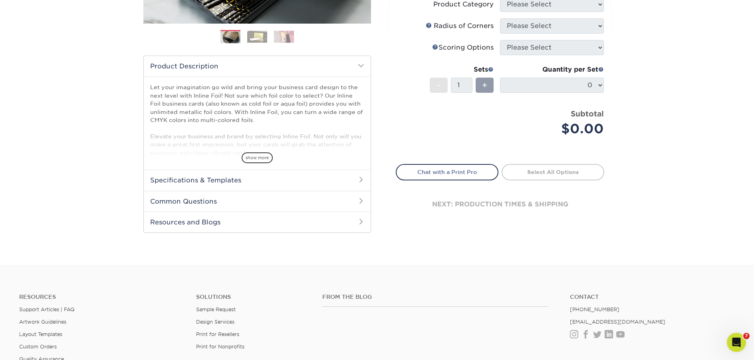 Image resolution: width=754 pixels, height=360 pixels. Describe the element at coordinates (447, 172) in the screenshot. I see `a: Chat with a Print Pro` at that location.